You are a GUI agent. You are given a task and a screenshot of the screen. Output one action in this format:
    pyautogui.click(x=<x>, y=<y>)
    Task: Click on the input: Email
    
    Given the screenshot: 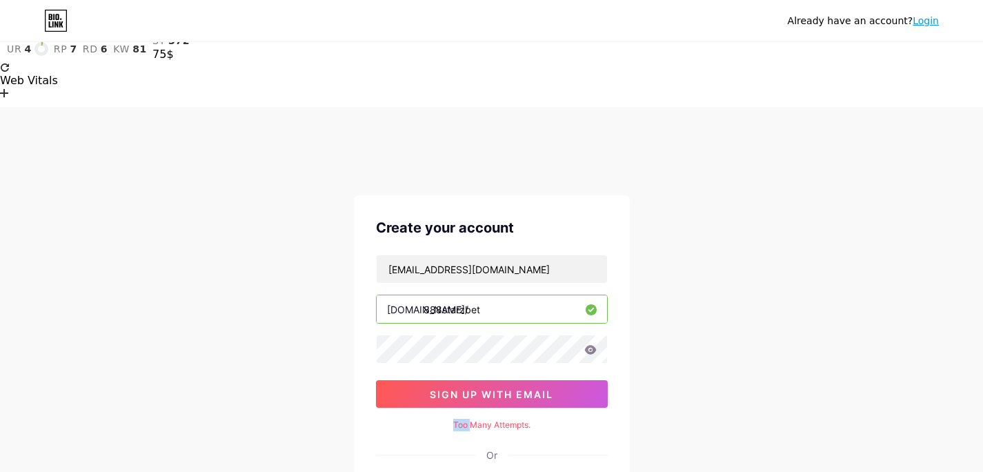 What is the action you would take?
    pyautogui.click(x=492, y=269)
    